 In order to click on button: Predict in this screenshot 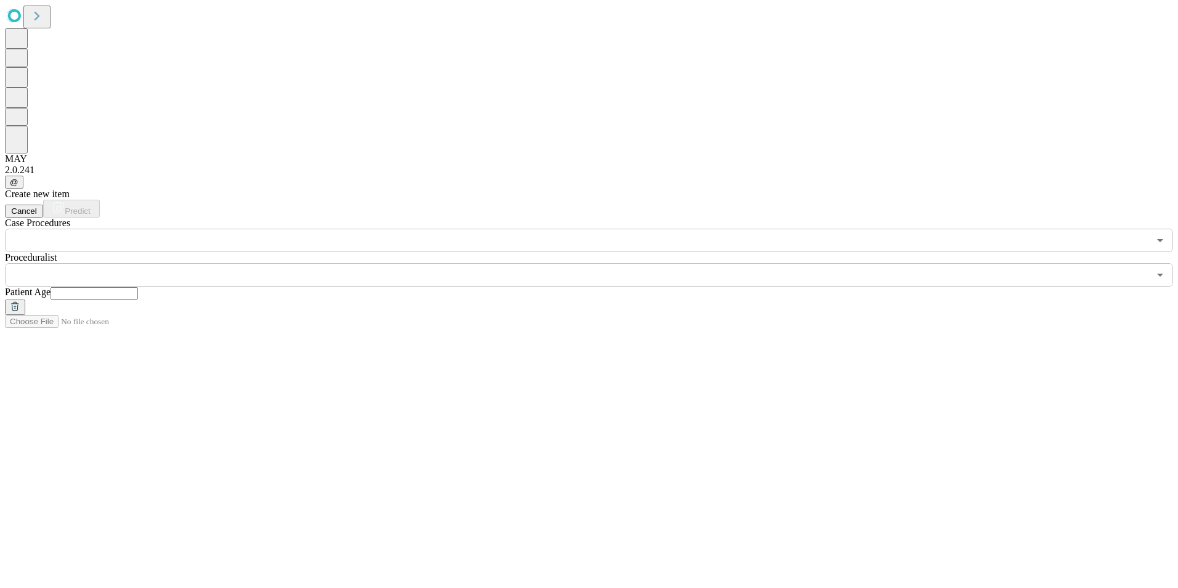, I will do `click(71, 208)`.